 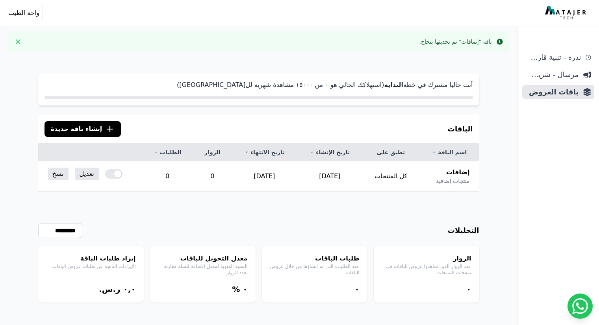 What do you see at coordinates (212, 152) in the screenshot?
I see `th: الزوار` at bounding box center [212, 152].